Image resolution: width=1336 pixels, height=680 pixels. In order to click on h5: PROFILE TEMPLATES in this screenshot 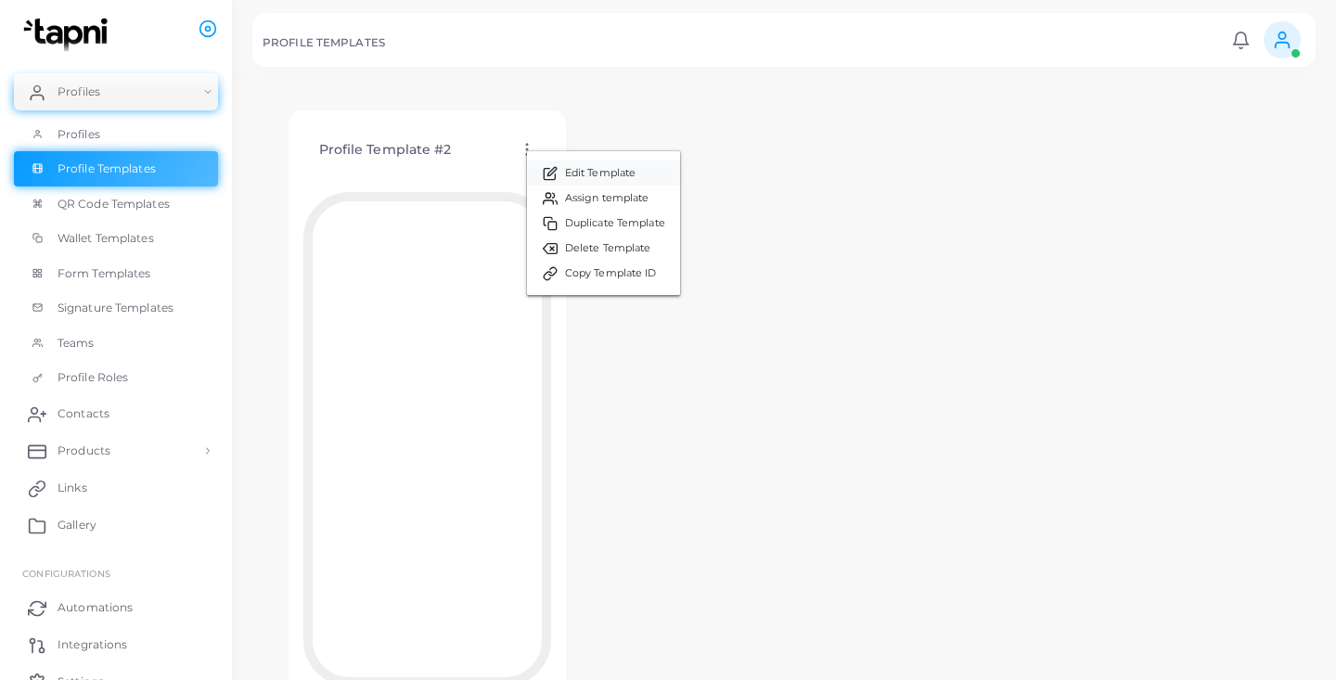, I will do `click(324, 43)`.